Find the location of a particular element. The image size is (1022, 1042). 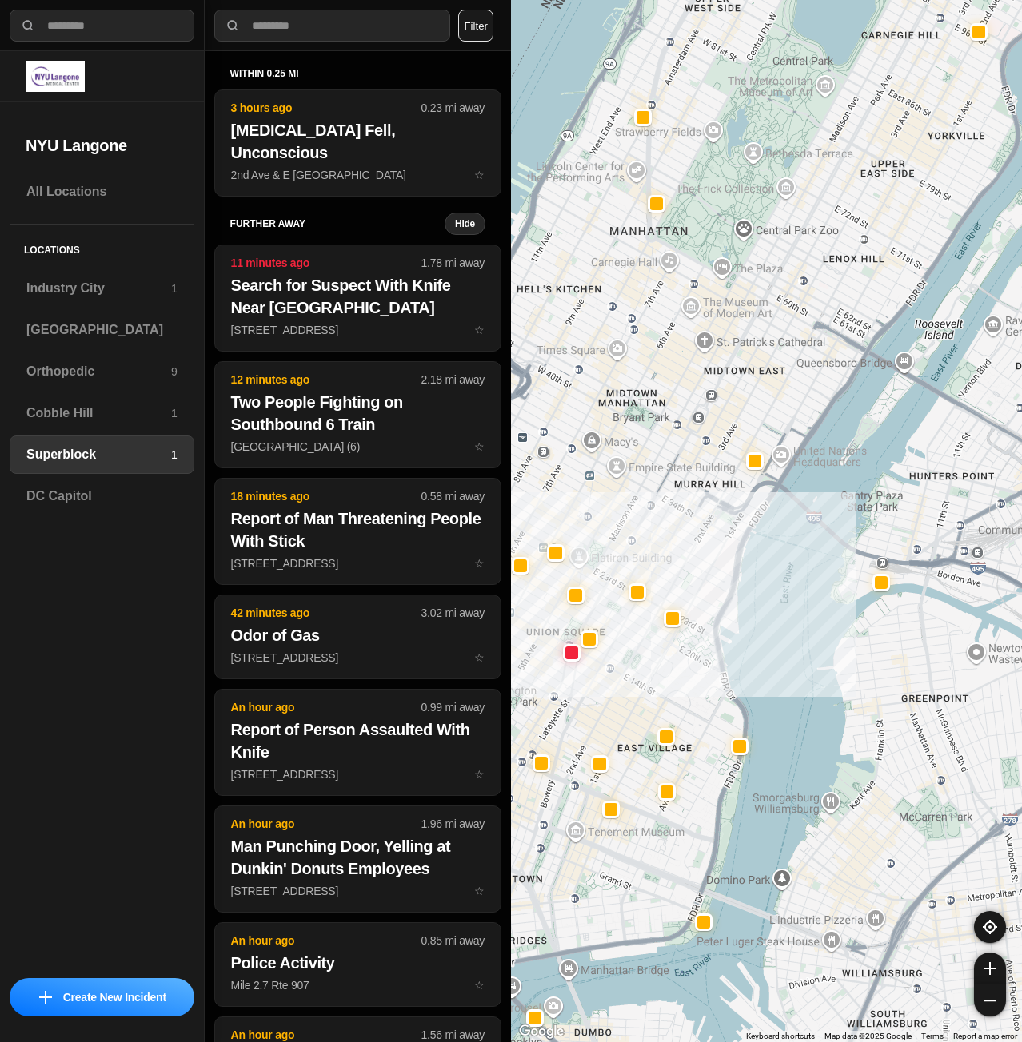

p: 9 is located at coordinates (174, 372).